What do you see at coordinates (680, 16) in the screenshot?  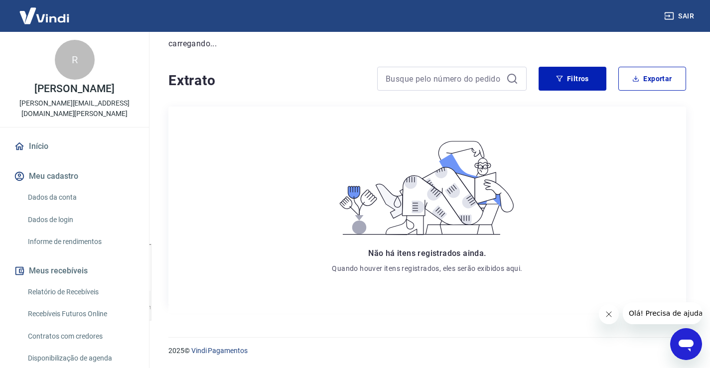 I see `button: Sair` at bounding box center [680, 16].